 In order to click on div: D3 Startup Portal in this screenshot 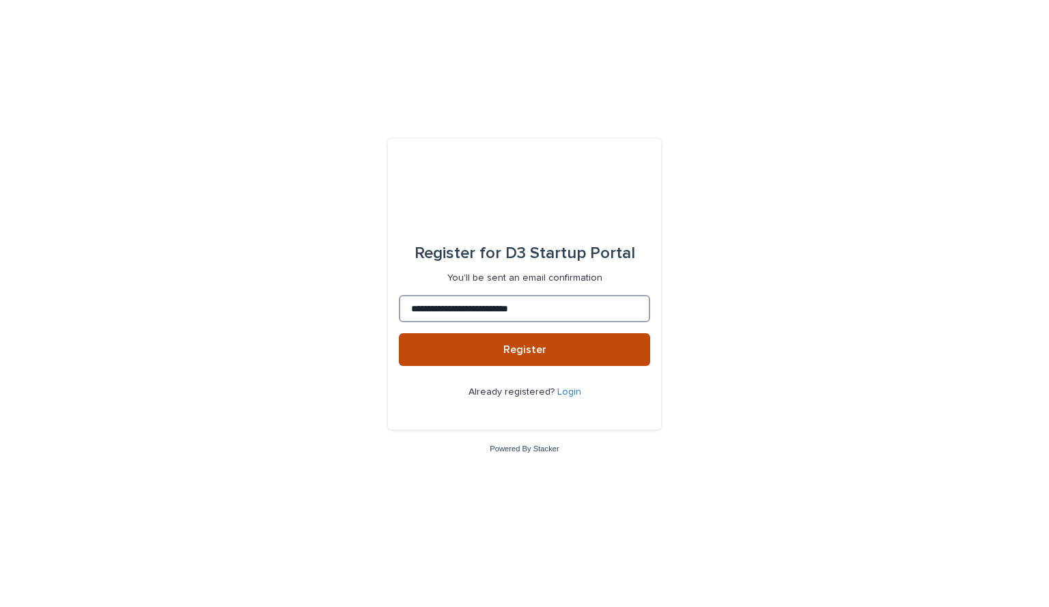, I will do `click(524, 253)`.